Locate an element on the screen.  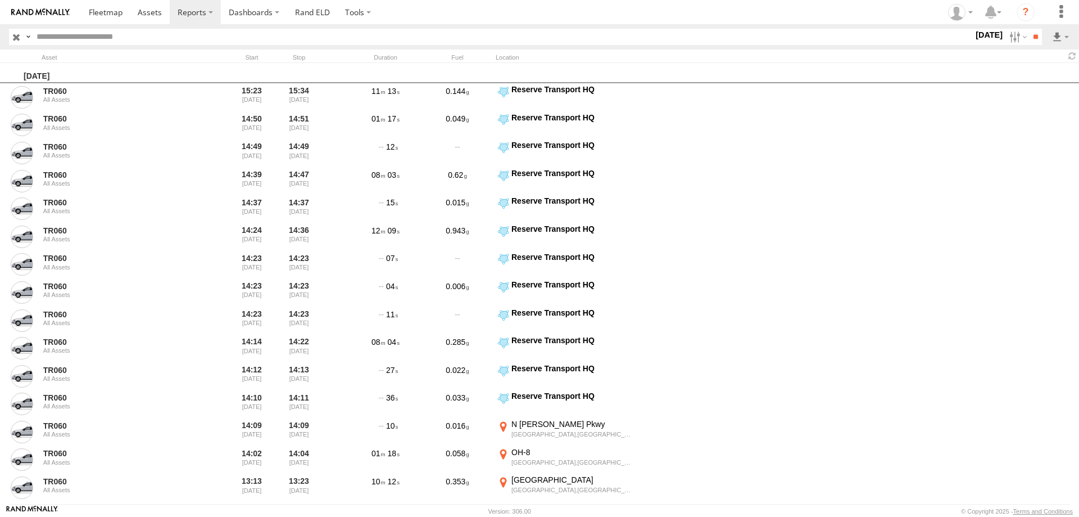
span: 09 is located at coordinates (393, 230).